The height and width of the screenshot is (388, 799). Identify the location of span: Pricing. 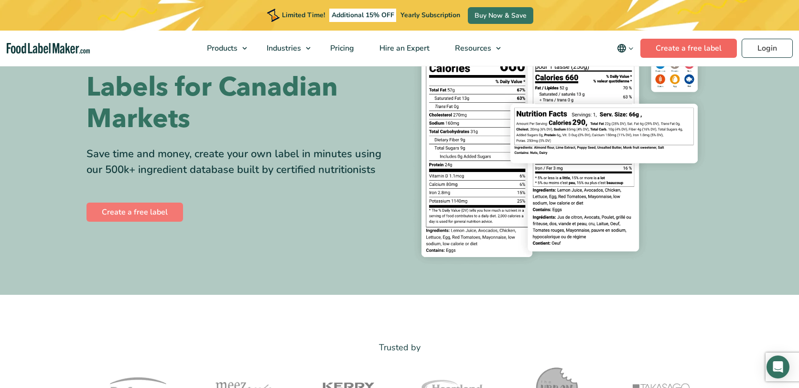
(341, 48).